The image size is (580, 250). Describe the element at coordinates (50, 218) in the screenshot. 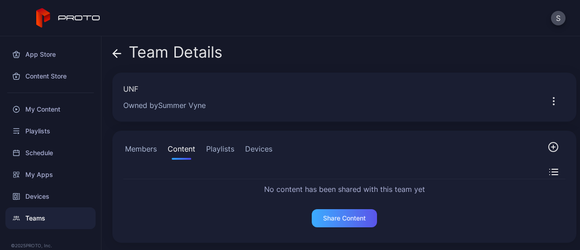

I see `a: Teams` at that location.